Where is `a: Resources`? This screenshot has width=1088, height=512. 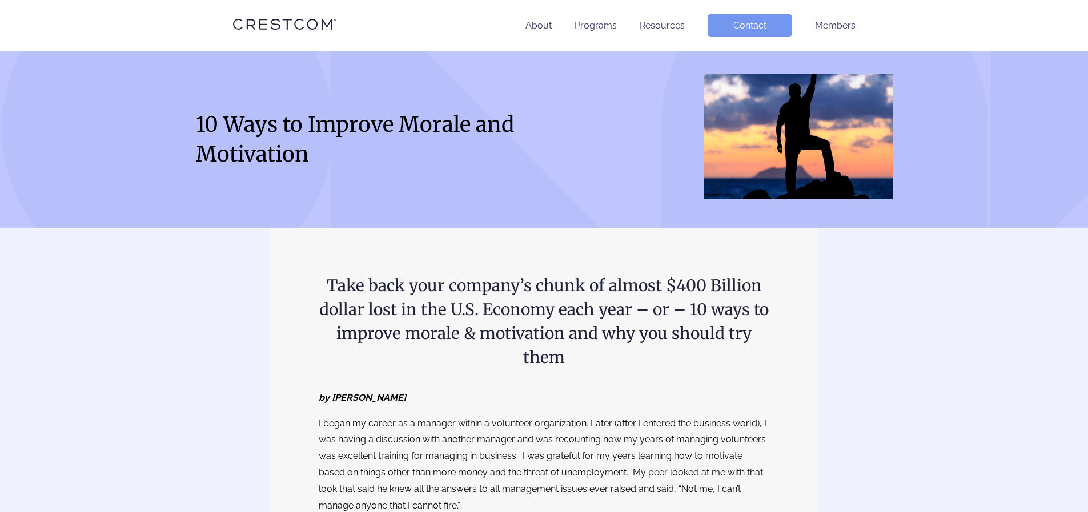
a: Resources is located at coordinates (662, 25).